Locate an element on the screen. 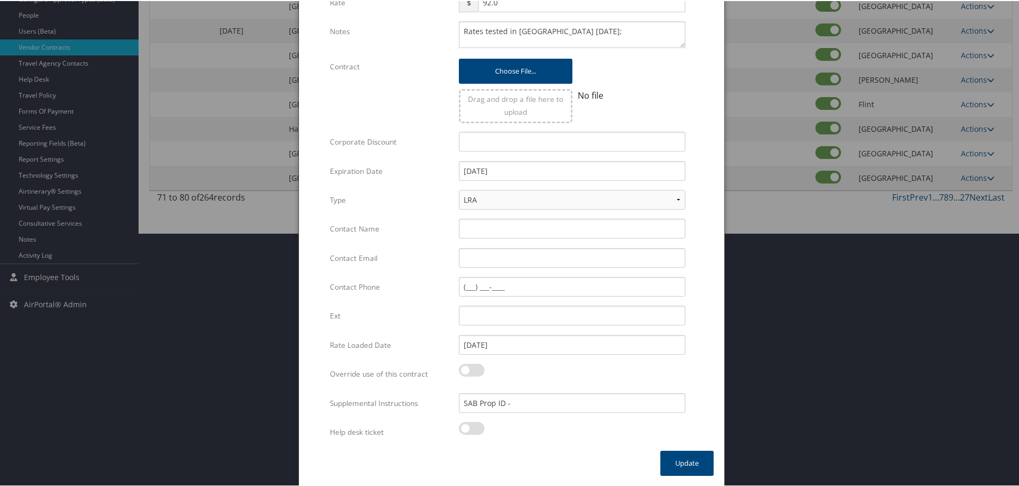 This screenshot has width=1019, height=486. span: Drag and drop a file here to upload is located at coordinates (515, 104).